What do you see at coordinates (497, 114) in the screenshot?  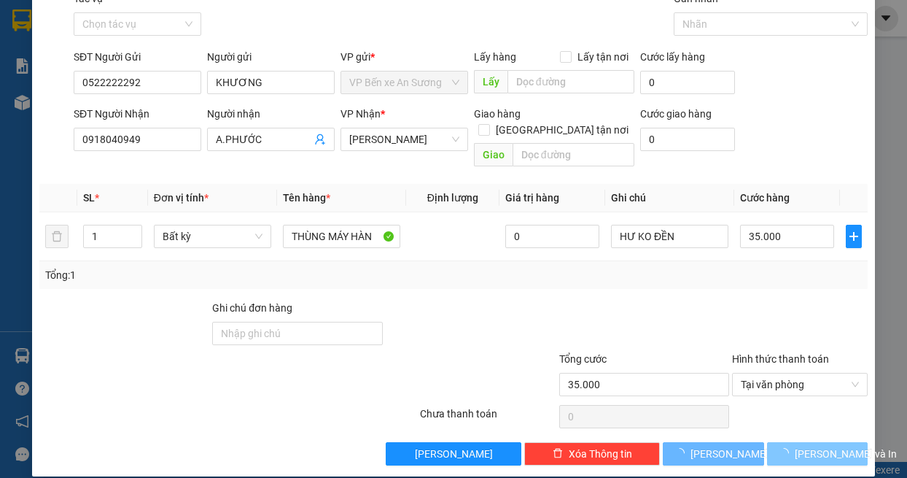 I see `span: Giao hàng` at bounding box center [497, 114].